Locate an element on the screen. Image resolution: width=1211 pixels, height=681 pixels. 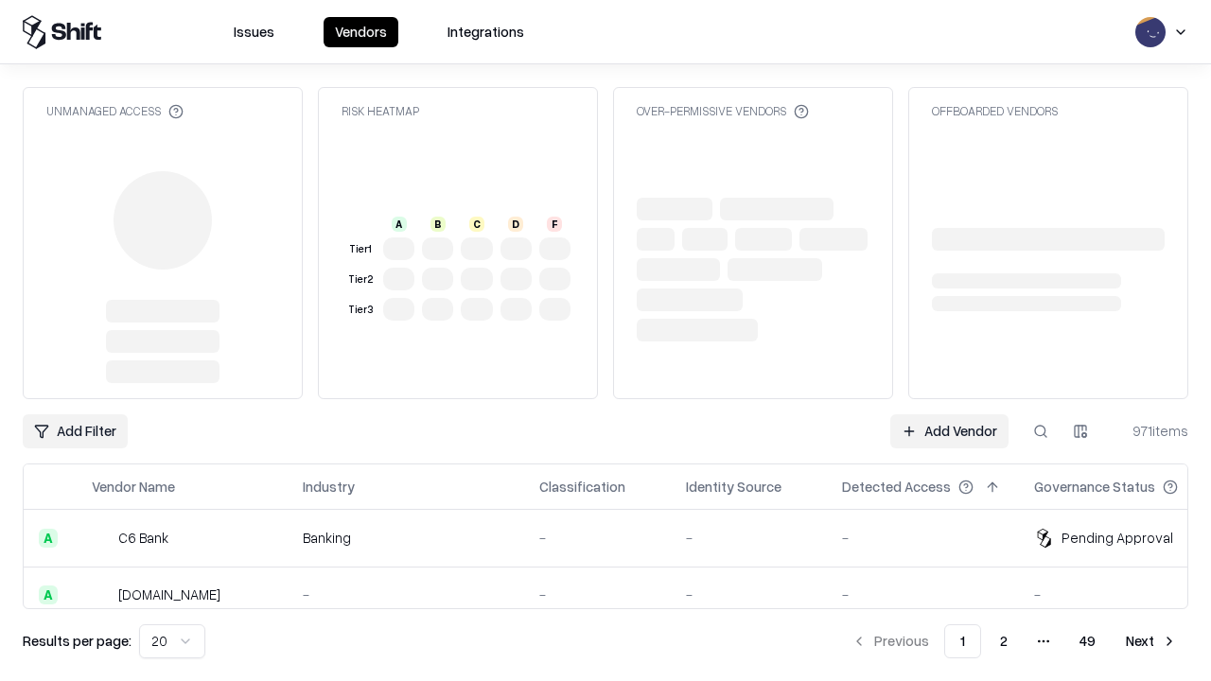
button: 1 is located at coordinates (962, 641).